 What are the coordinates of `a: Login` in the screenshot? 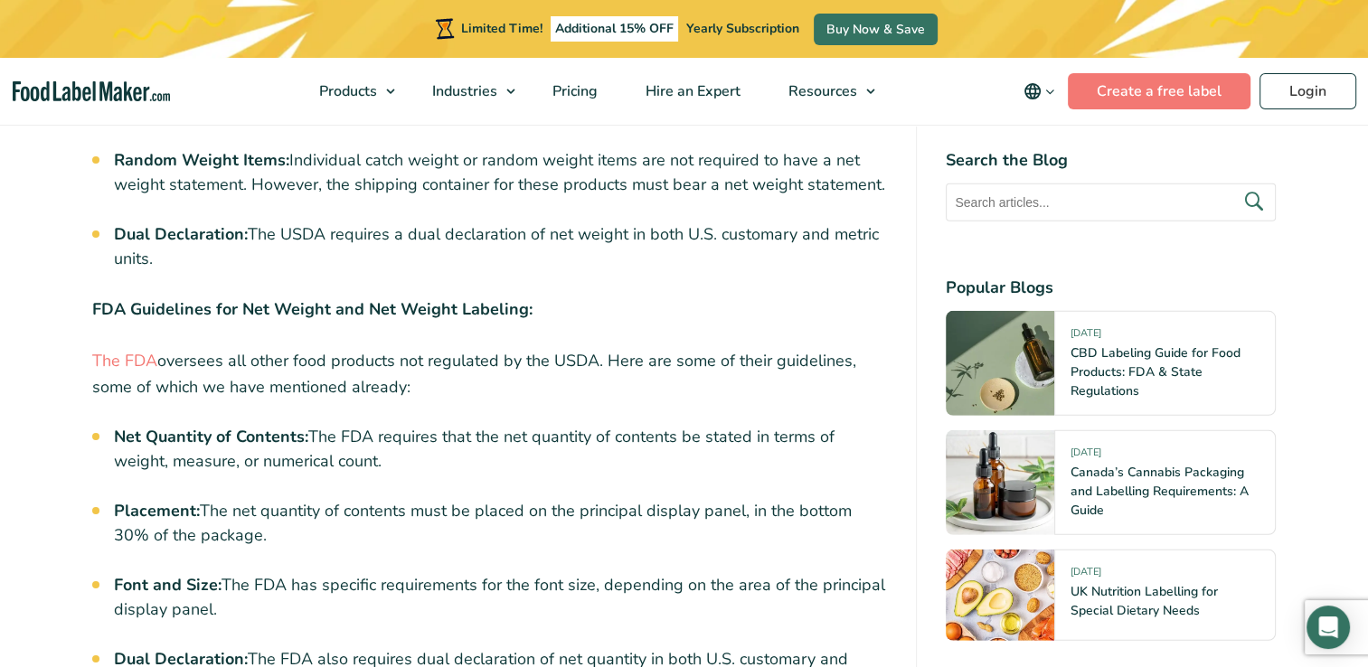 It's located at (1308, 91).